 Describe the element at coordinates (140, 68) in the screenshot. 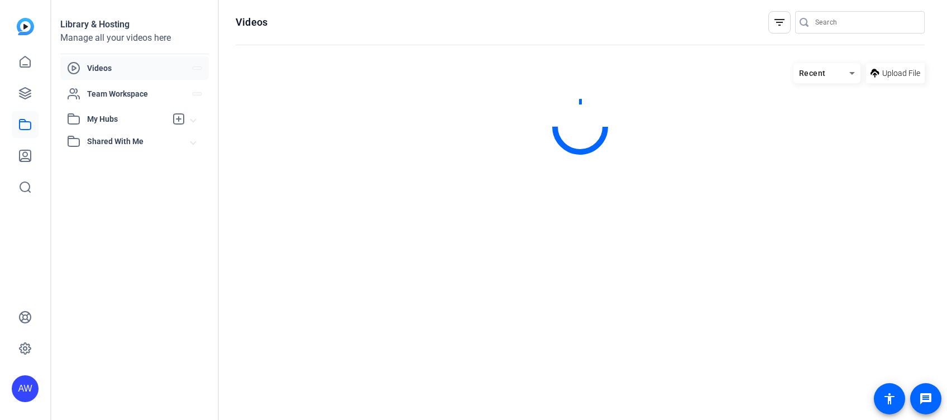

I see `span: Videos` at that location.